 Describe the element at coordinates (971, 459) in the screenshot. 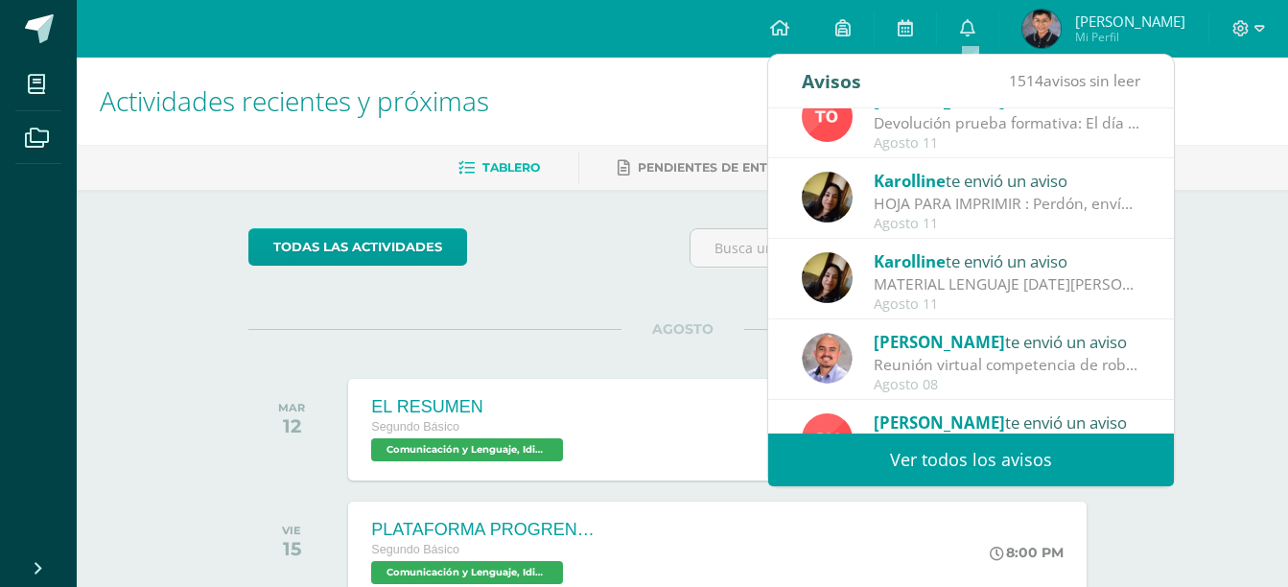

I see `a: Ver todos los avisos` at that location.